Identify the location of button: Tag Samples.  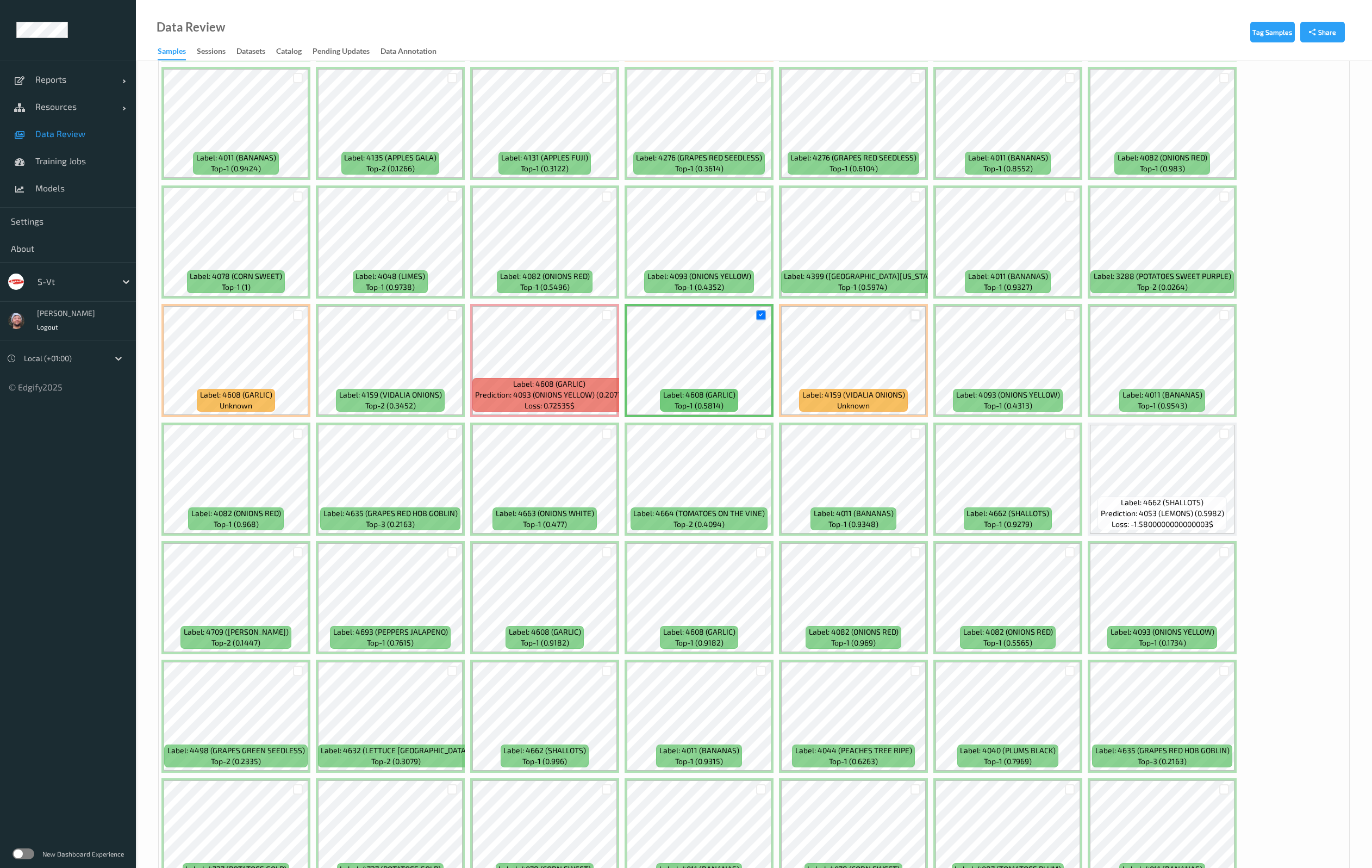
(1273, 33).